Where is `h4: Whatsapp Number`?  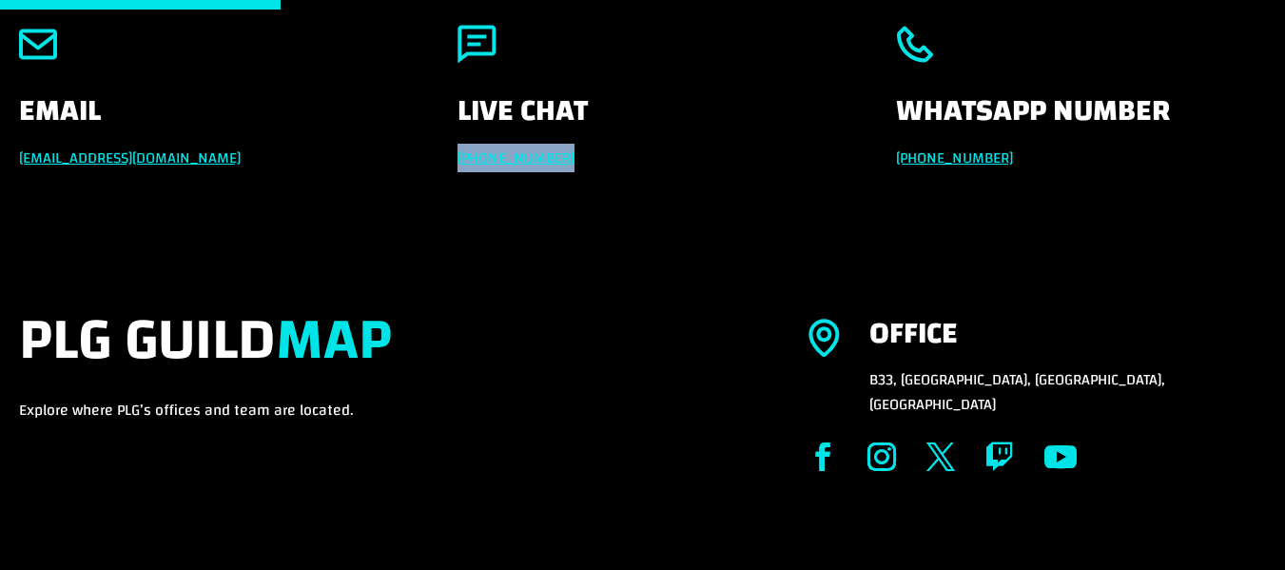
h4: Whatsapp Number is located at coordinates (1081, 121).